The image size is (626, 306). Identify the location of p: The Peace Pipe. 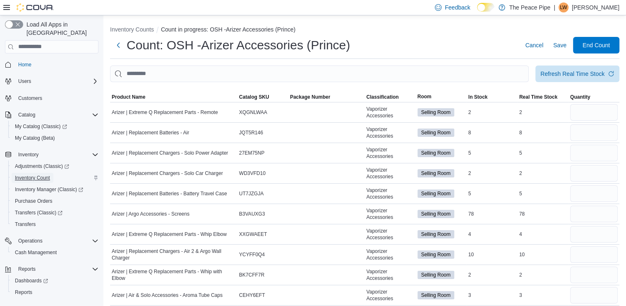
(530, 7).